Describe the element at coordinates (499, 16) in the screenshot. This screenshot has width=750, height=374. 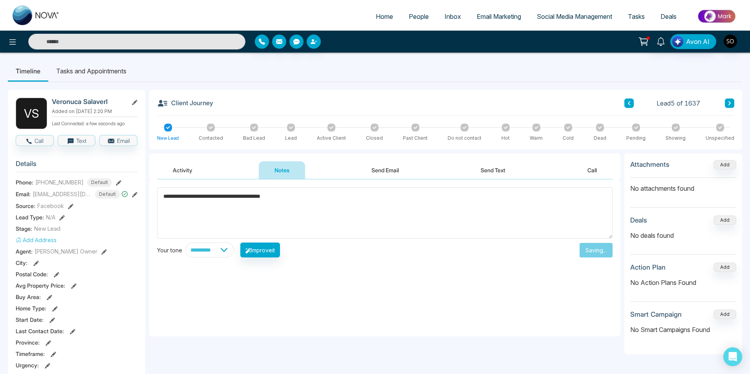
I see `a: Email Marketing` at that location.